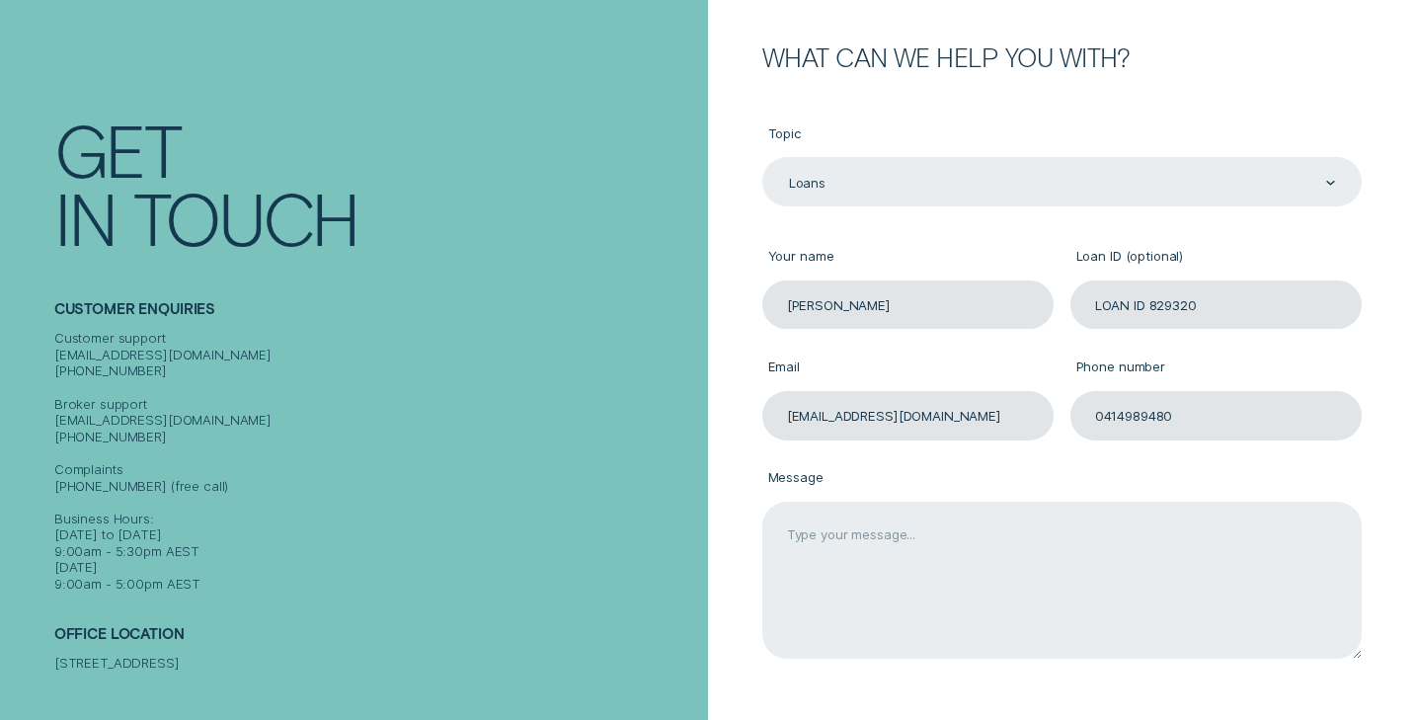  Describe the element at coordinates (85, 216) in the screenshot. I see `div: In` at that location.